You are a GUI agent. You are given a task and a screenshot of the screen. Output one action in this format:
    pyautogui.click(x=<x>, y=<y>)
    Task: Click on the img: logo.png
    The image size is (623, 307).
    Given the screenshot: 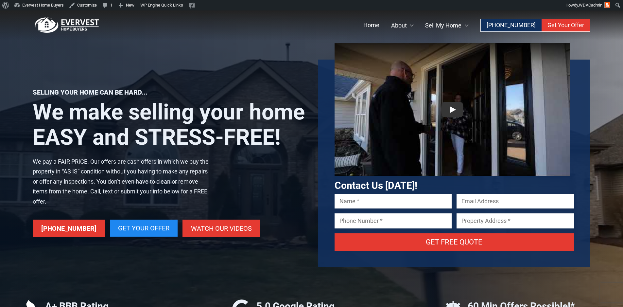 What is the action you would take?
    pyautogui.click(x=67, y=25)
    